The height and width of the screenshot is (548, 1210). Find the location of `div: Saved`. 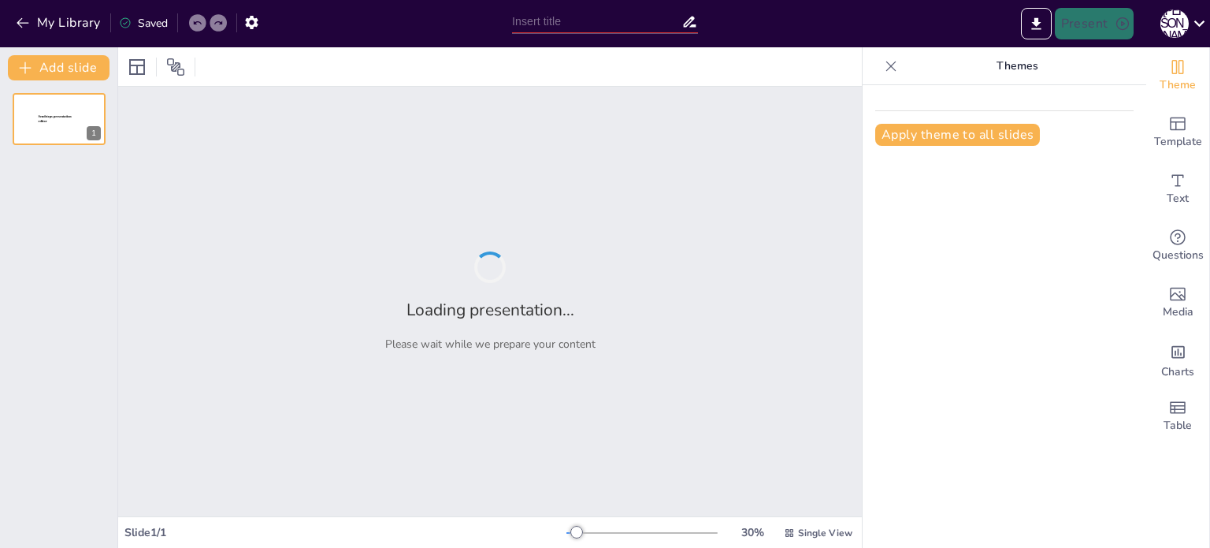

div: Saved is located at coordinates (143, 23).